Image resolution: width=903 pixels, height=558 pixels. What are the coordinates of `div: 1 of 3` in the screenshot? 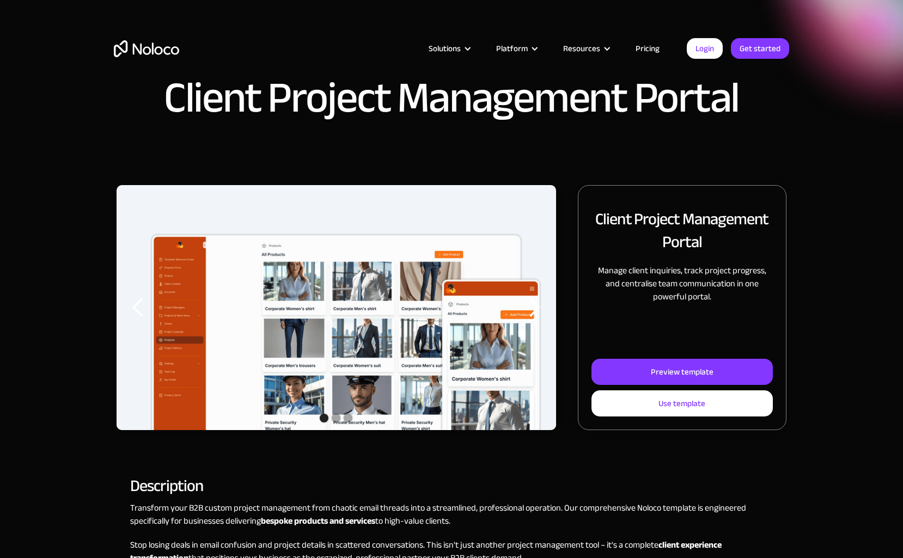 It's located at (336, 308).